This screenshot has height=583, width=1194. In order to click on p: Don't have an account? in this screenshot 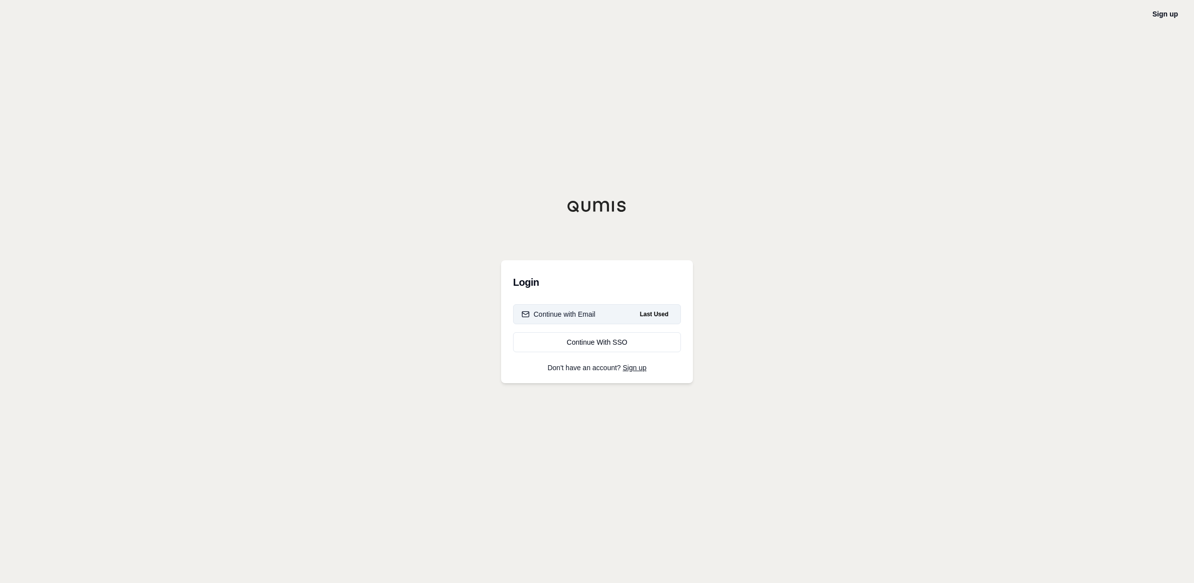, I will do `click(597, 368)`.